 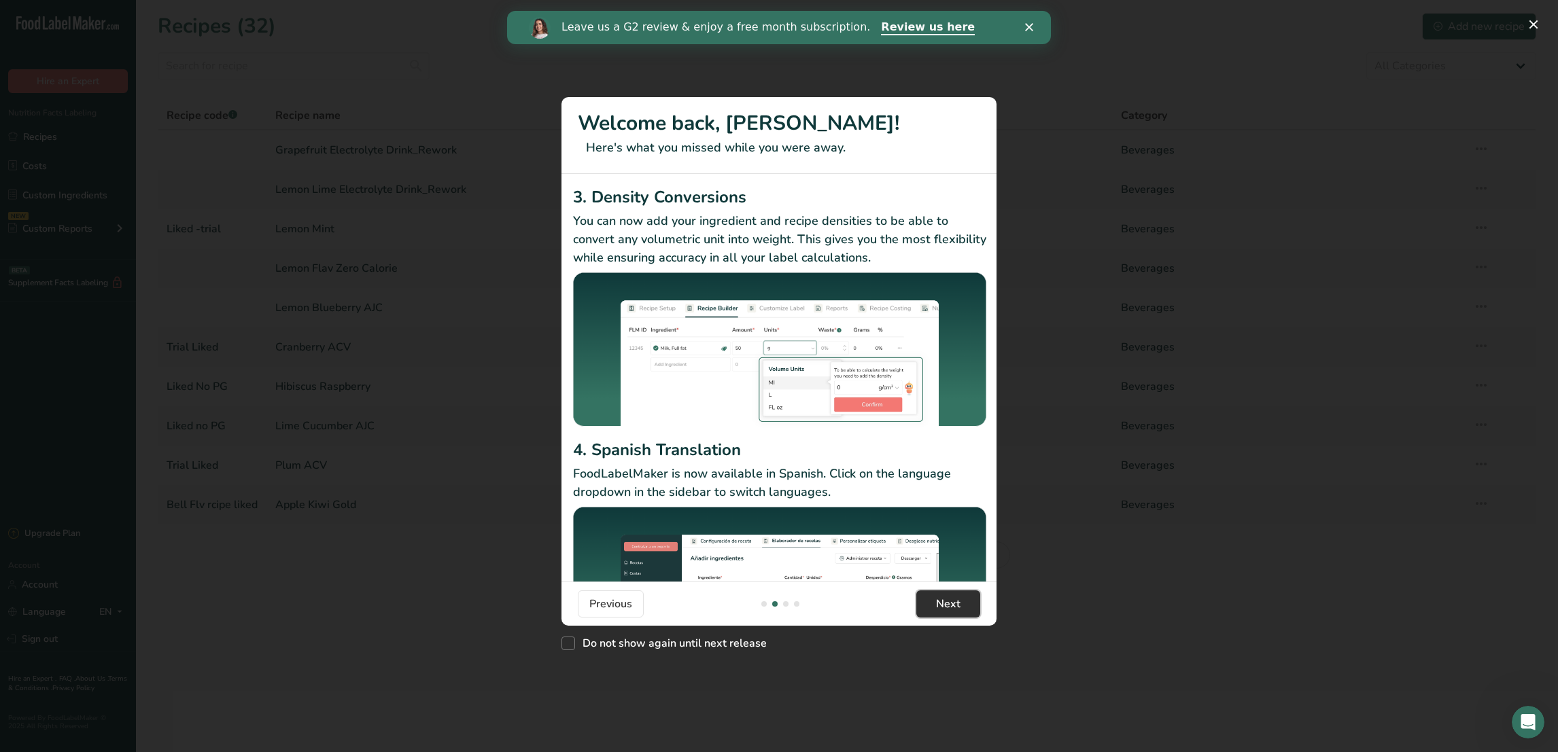 What do you see at coordinates (209, 16) in the screenshot?
I see `div: Leave us a G2 review & enjoy a free month subscription.` at bounding box center [209, 16].